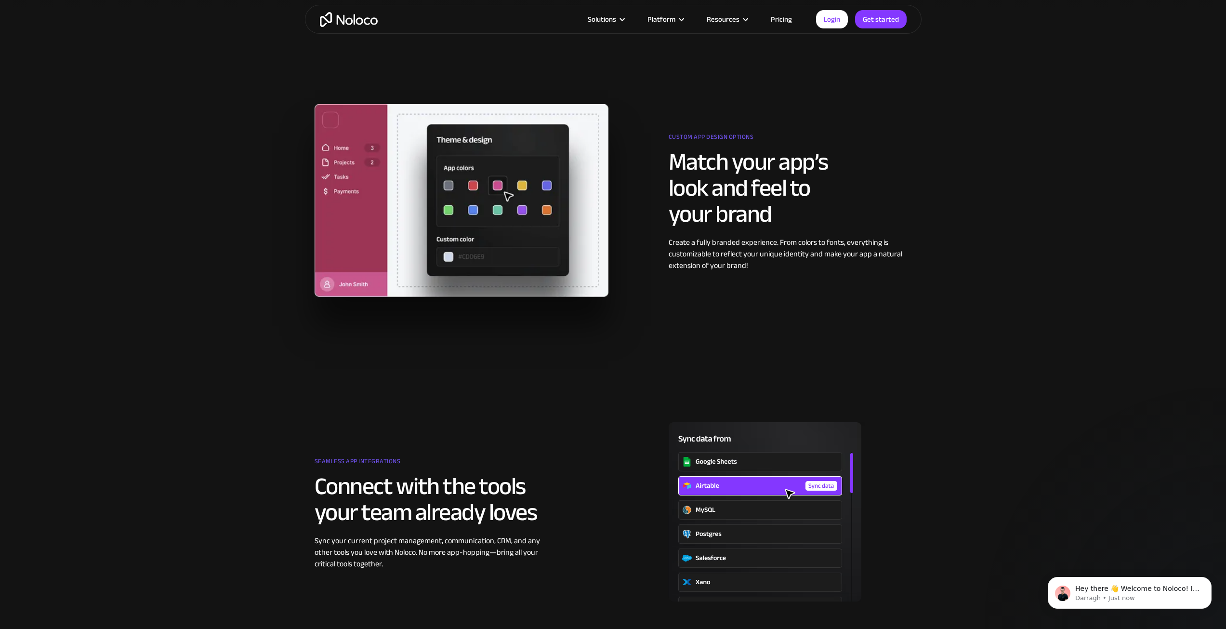 The width and height of the screenshot is (1226, 629). Describe the element at coordinates (104, 41) in the screenshot. I see `p: Message from Darragh, sent Just now` at that location.